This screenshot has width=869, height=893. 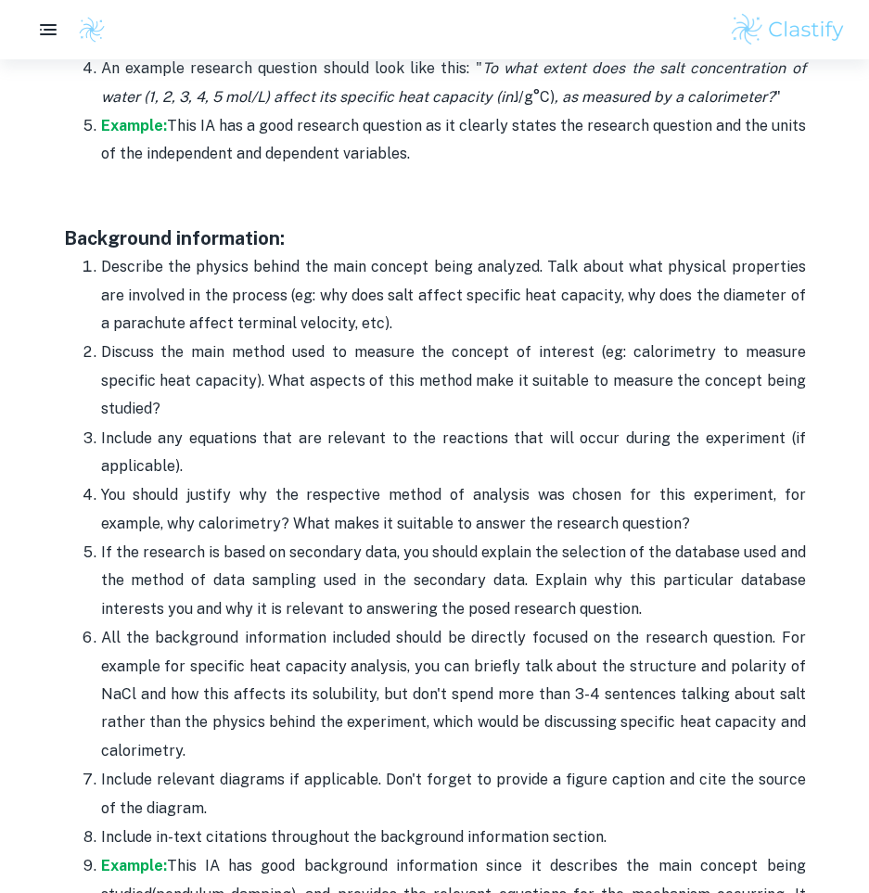 What do you see at coordinates (454, 452) in the screenshot?
I see `span: Include any equations that are relevant to the reactions that will occur during the experiment (i...` at bounding box center [454, 452].